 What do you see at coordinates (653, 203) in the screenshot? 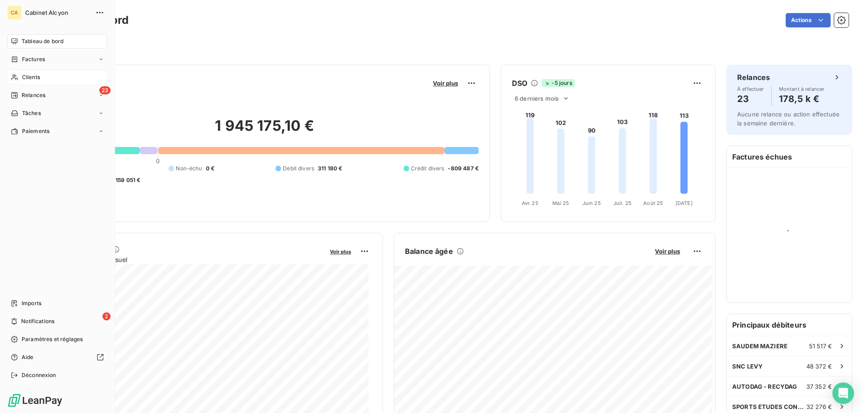
I see `tspan: Août 25` at bounding box center [653, 203].